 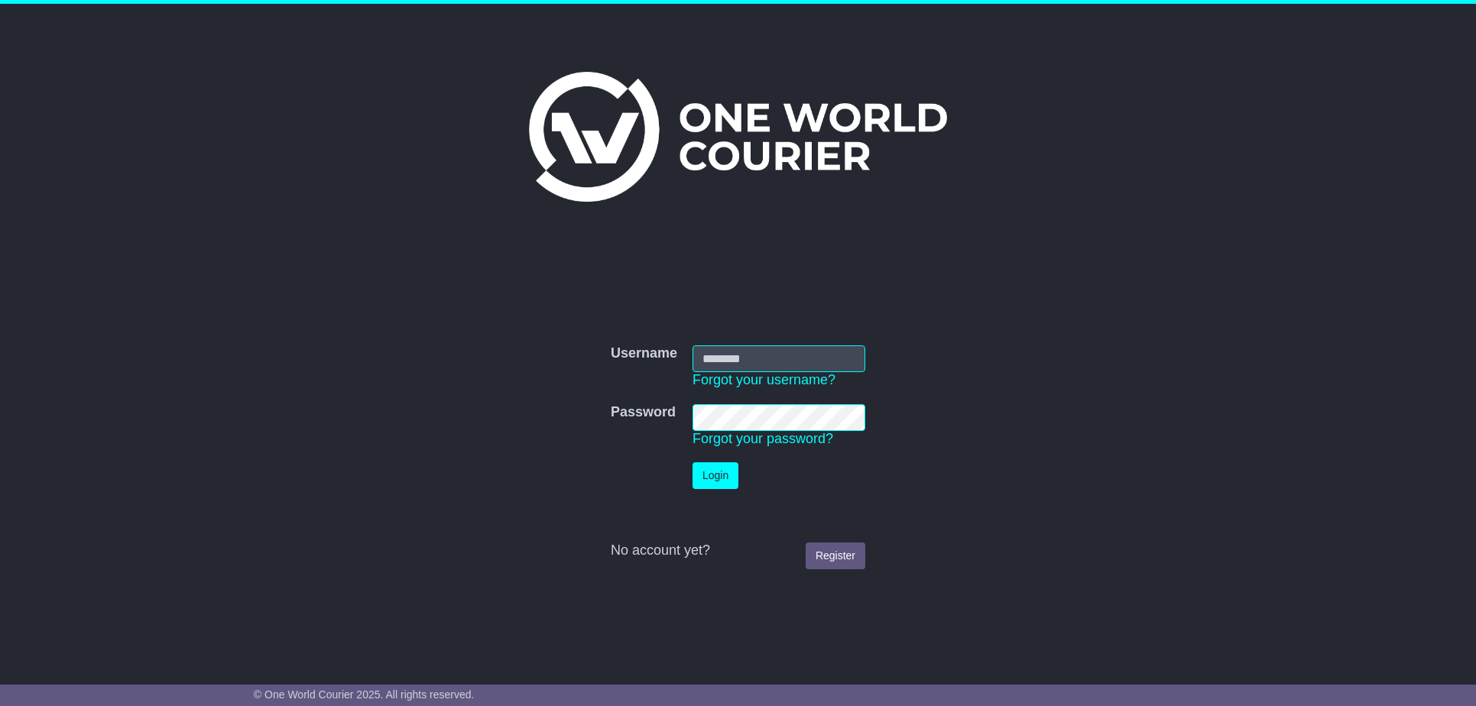 I want to click on a: Forgot your username?, so click(x=764, y=380).